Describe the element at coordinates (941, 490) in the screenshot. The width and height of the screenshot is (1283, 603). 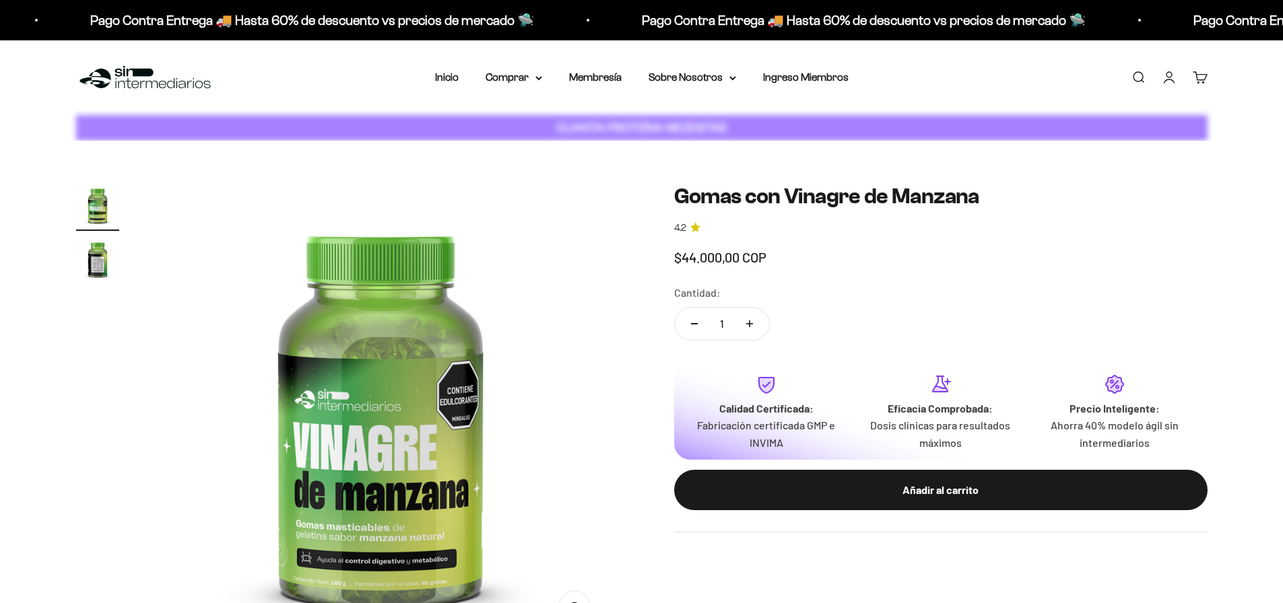
I see `div: Añadir al carrito` at that location.